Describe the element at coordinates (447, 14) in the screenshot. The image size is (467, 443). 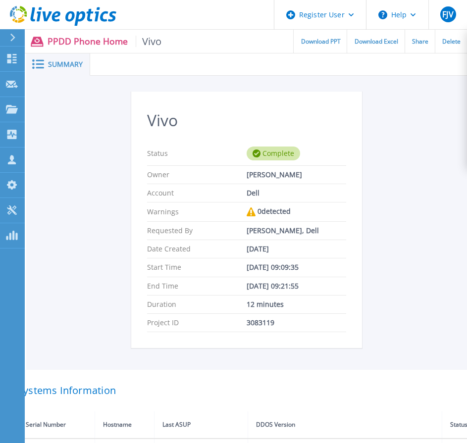
I see `span: FJV` at that location.